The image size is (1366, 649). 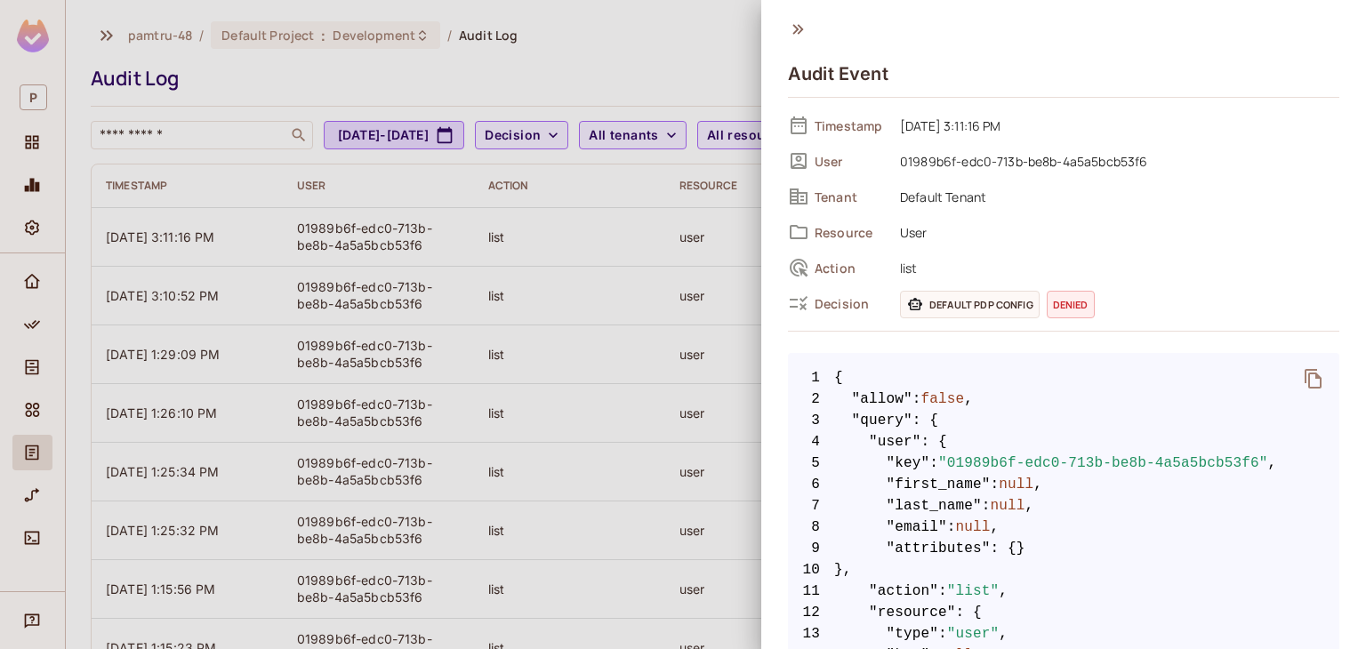 What do you see at coordinates (917, 527) in the screenshot?
I see `span: "email"` at bounding box center [917, 527].